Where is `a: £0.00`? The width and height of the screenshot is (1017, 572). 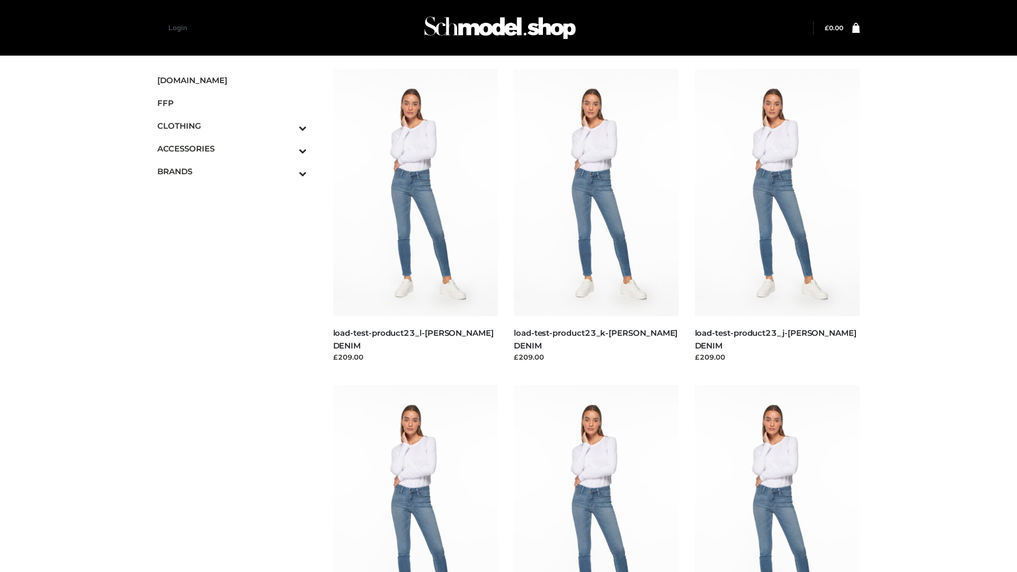 a: £0.00 is located at coordinates (834, 28).